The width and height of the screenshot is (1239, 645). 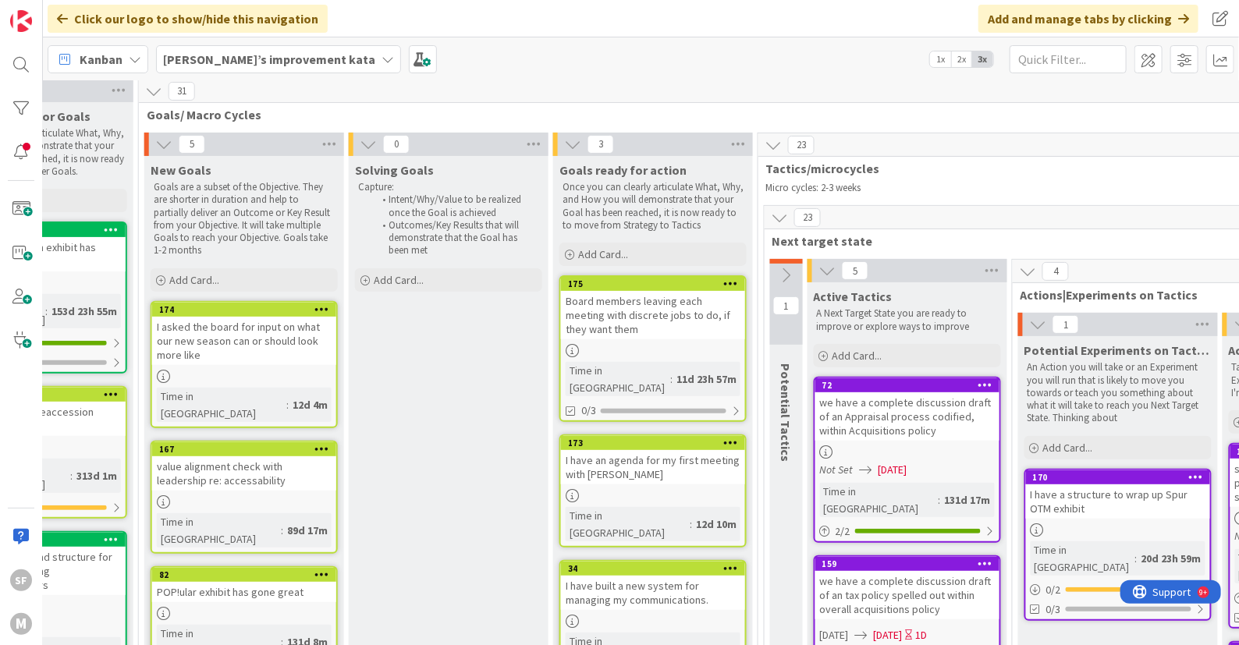 I want to click on div: 82, so click(x=247, y=575).